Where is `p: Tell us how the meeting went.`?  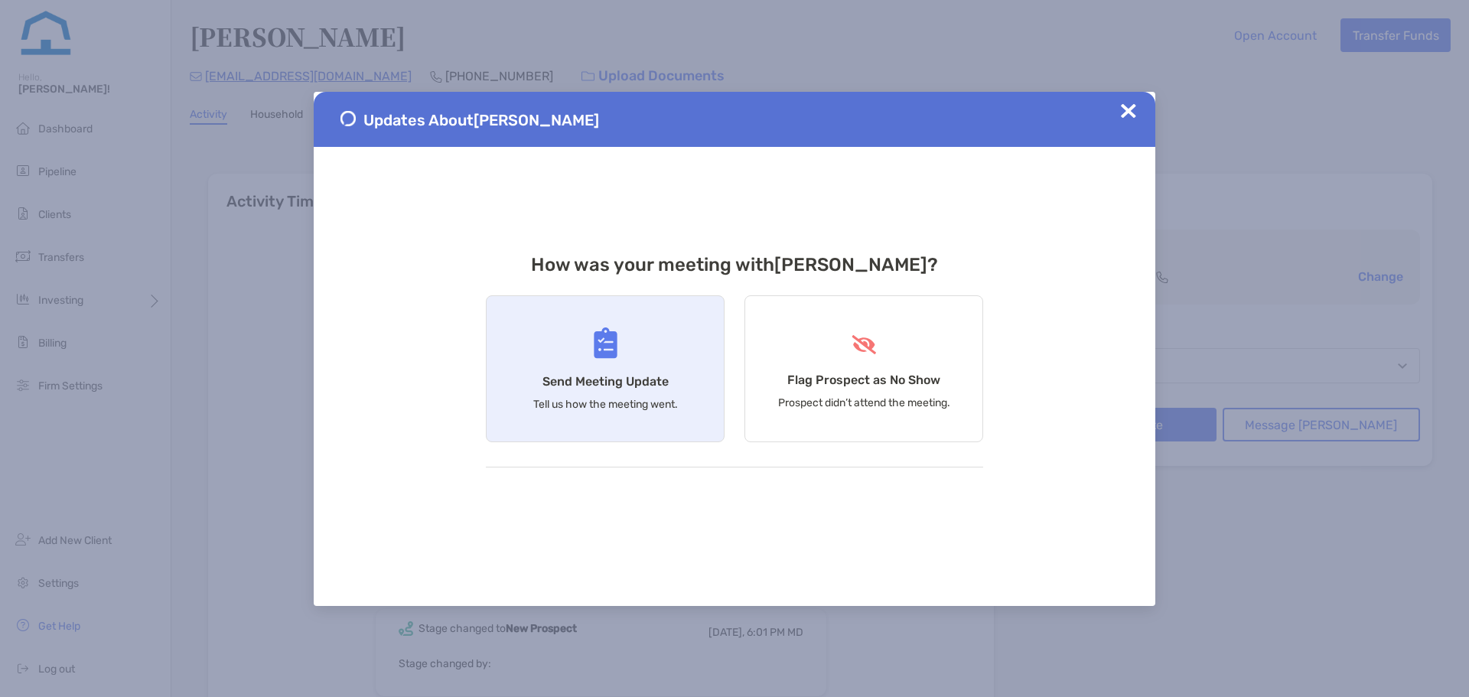 p: Tell us how the meeting went. is located at coordinates (605, 404).